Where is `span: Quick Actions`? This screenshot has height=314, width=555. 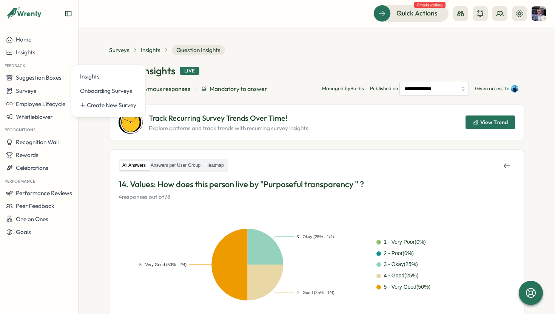
span: Quick Actions is located at coordinates (417, 13).